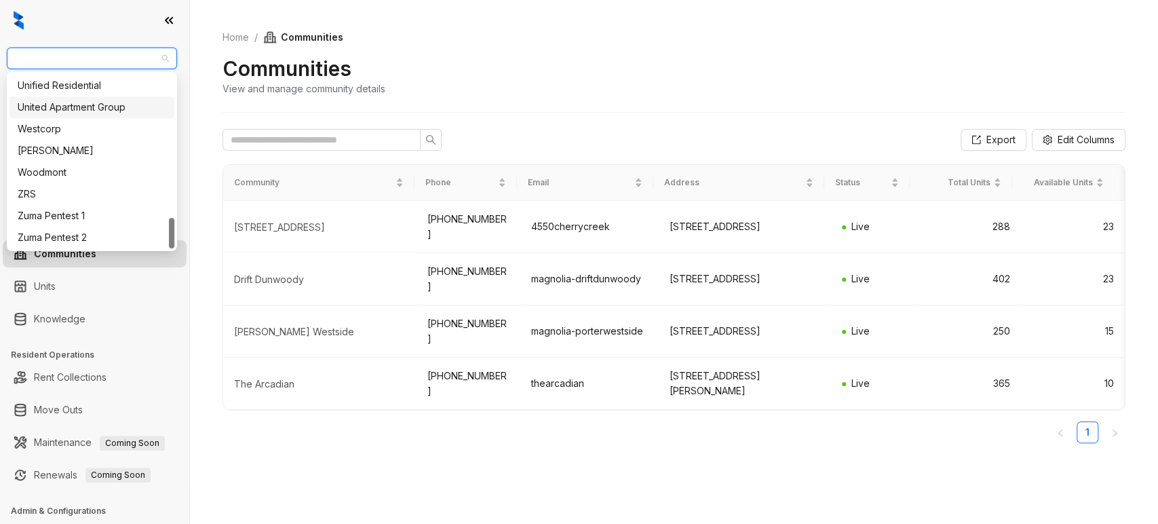 This screenshot has height=524, width=1158. What do you see at coordinates (319, 332) in the screenshot?
I see `div: Porter Westside` at bounding box center [319, 332].